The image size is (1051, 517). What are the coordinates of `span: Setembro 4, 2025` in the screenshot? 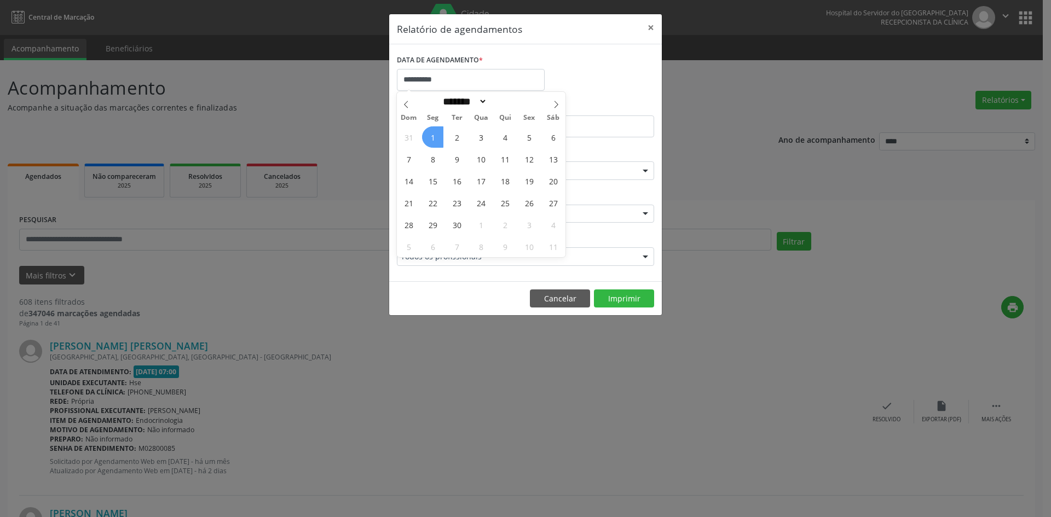 It's located at (505, 137).